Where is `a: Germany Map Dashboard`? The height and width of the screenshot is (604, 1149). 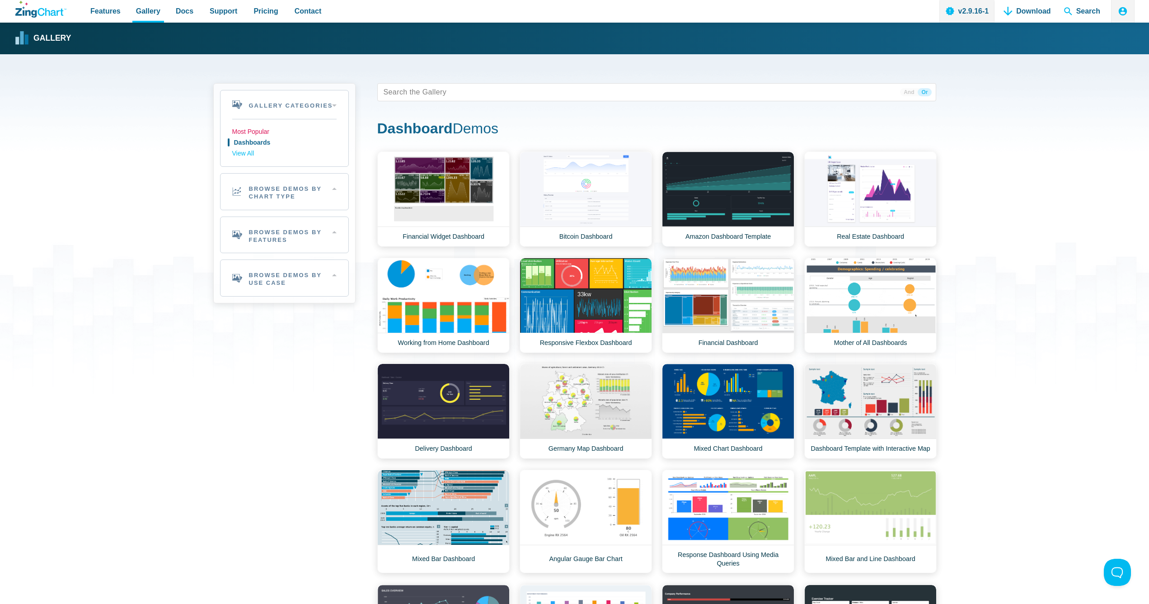
a: Germany Map Dashboard is located at coordinates (586, 411).